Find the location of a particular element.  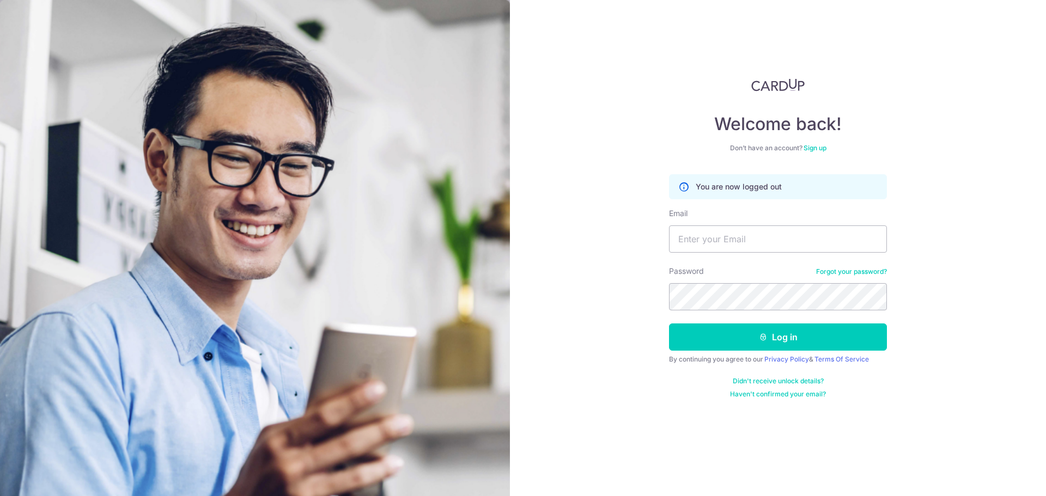

a: Privacy Policy is located at coordinates (786, 359).